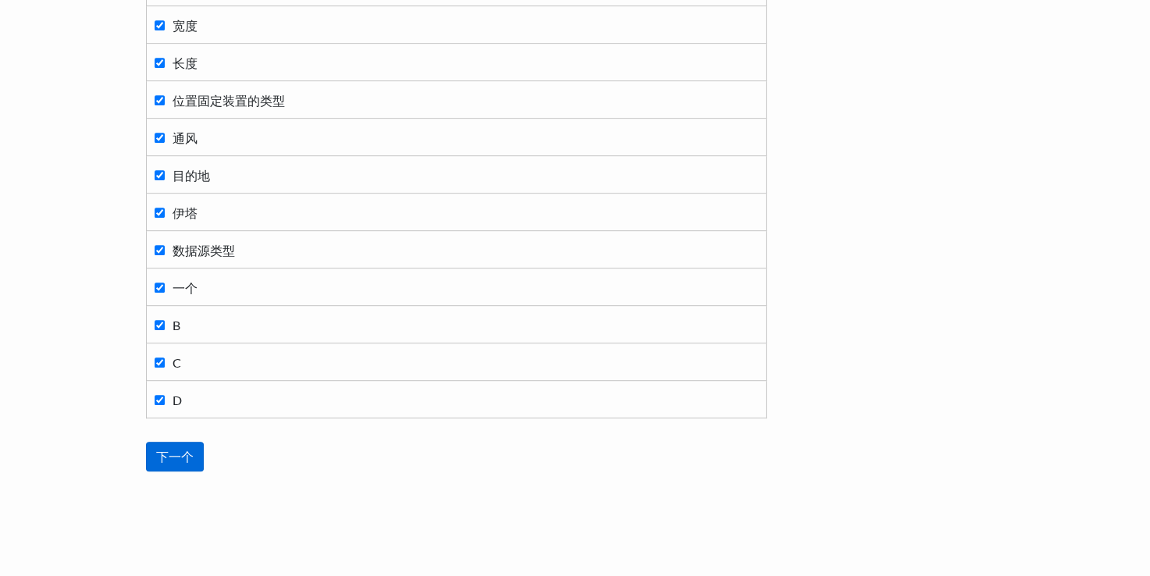 Image resolution: width=1150 pixels, height=576 pixels. I want to click on input: 数据源类型, so click(159, 250).